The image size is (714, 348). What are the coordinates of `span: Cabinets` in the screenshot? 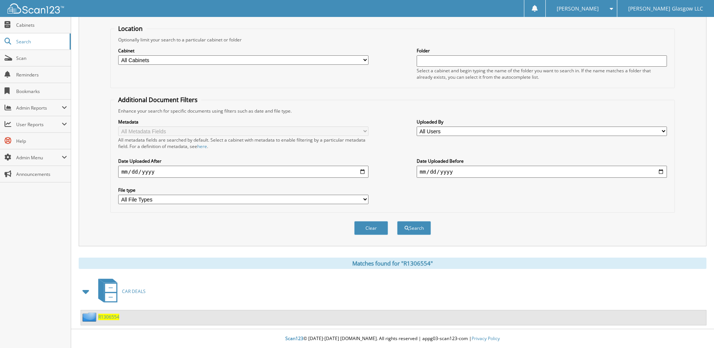 It's located at (41, 25).